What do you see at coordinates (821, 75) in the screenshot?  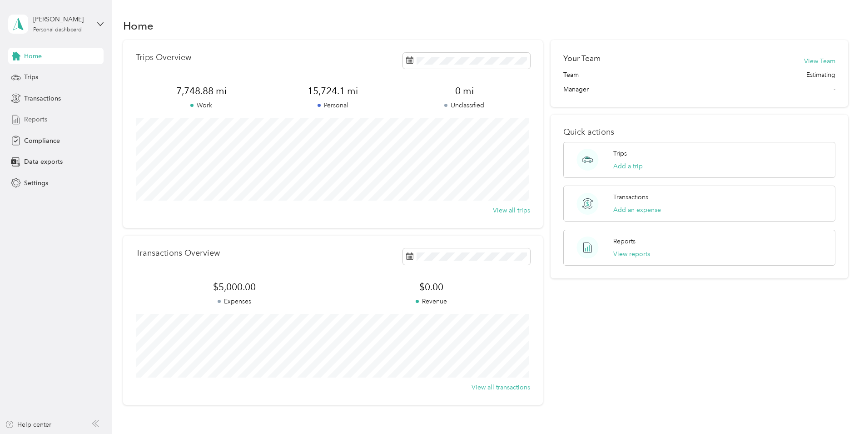 I see `span: Estimating` at bounding box center [821, 75].